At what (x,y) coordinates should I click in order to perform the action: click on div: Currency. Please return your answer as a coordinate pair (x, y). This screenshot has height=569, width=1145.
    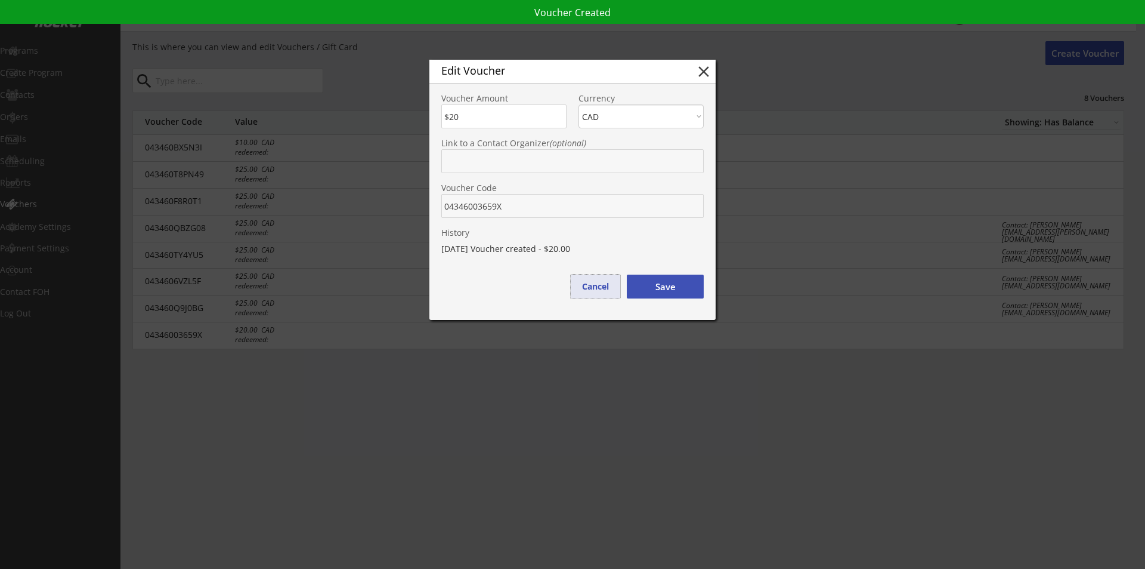
    Looking at the image, I should click on (641, 98).